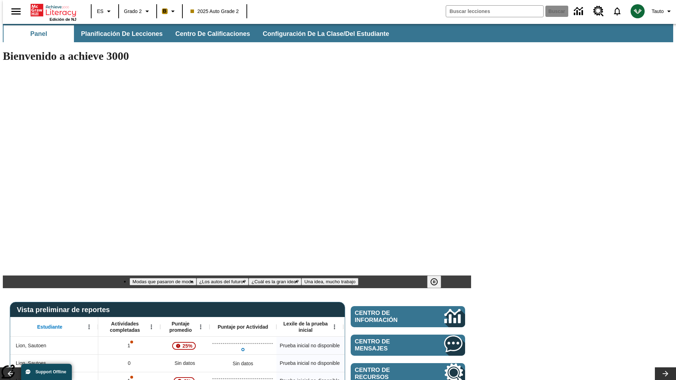 The width and height of the screenshot is (676, 380). I want to click on a: Centro de recursos, Se abrirá en una pestaña nueva., so click(599, 11).